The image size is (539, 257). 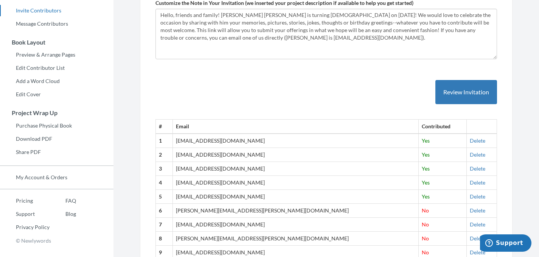 I want to click on a: FAQ, so click(x=63, y=201).